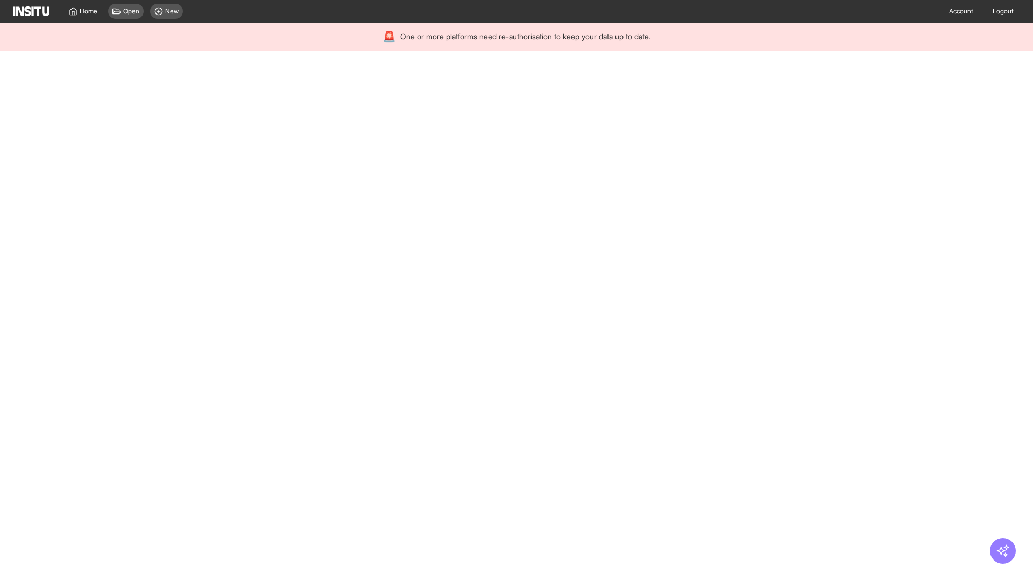 Image resolution: width=1033 pixels, height=581 pixels. I want to click on span: Open, so click(131, 11).